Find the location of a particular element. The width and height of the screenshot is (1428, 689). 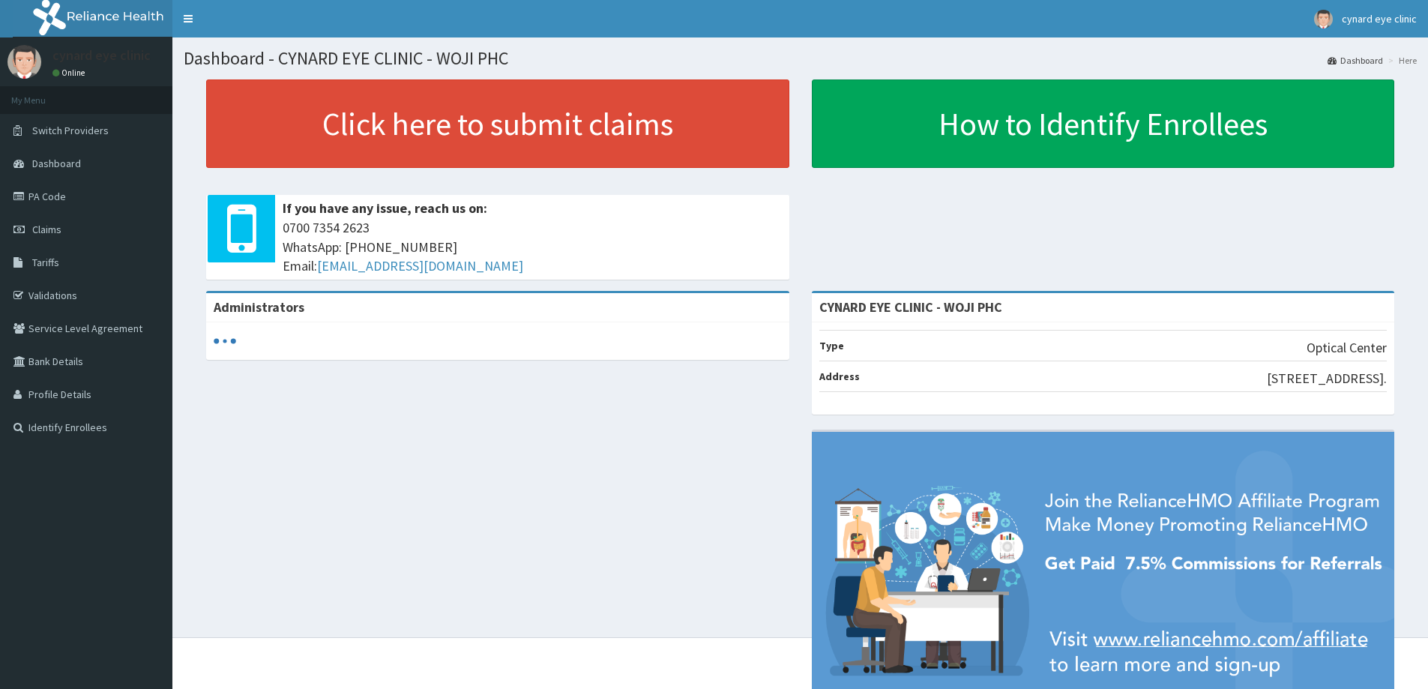

a: Click here to submit claims is located at coordinates (498, 124).